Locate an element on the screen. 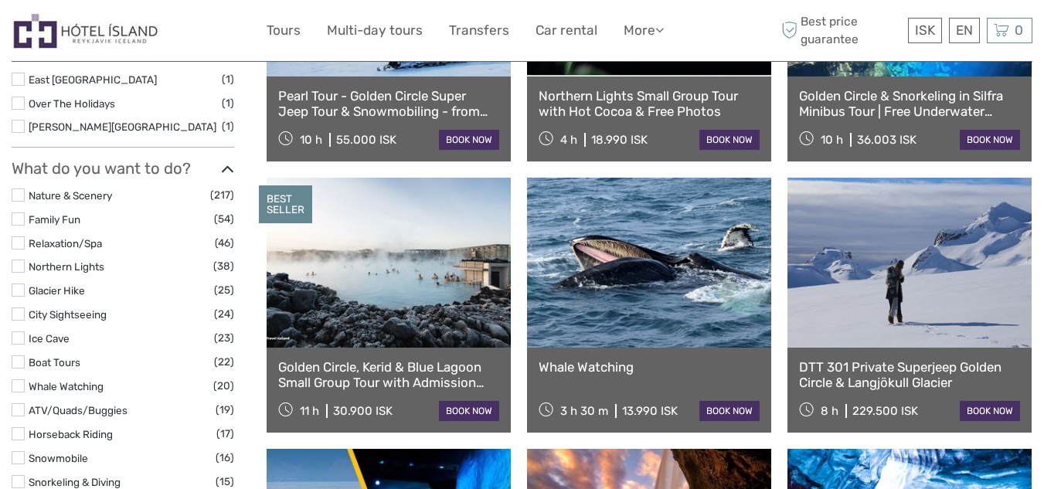  span: (16) is located at coordinates (225, 457).